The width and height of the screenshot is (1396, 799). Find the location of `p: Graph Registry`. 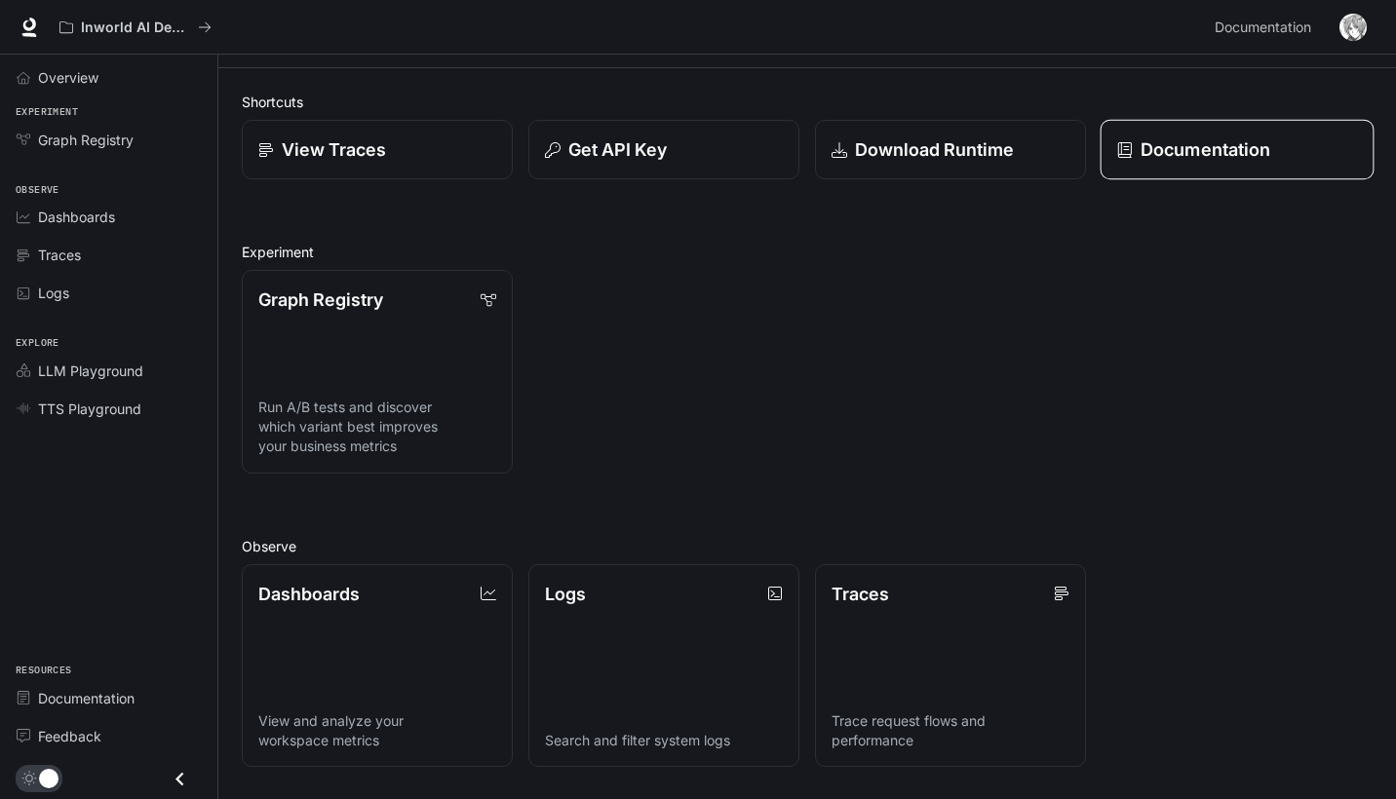

p: Graph Registry is located at coordinates (321, 299).